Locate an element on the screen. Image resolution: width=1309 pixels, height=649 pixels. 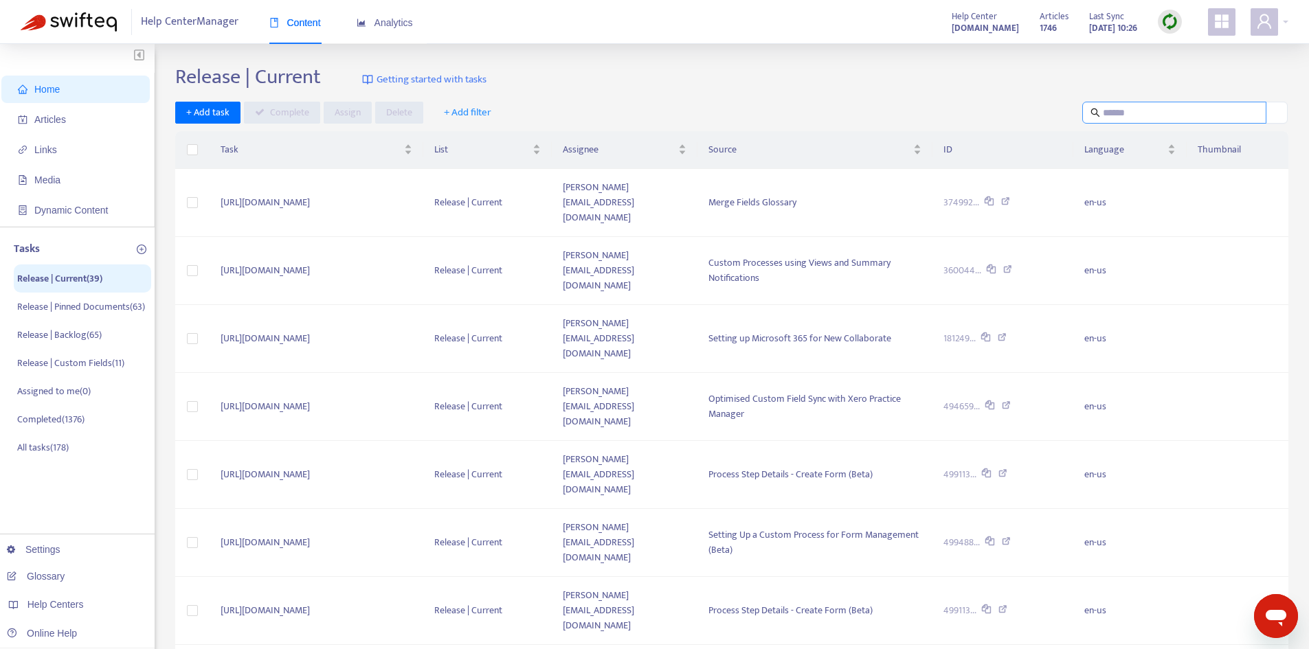
span: Help Center is located at coordinates (974, 16).